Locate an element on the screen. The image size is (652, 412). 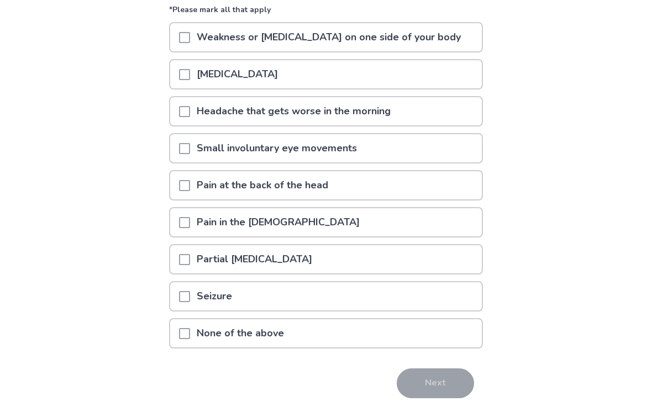
p: Pain at the back of the head is located at coordinates (262, 186).